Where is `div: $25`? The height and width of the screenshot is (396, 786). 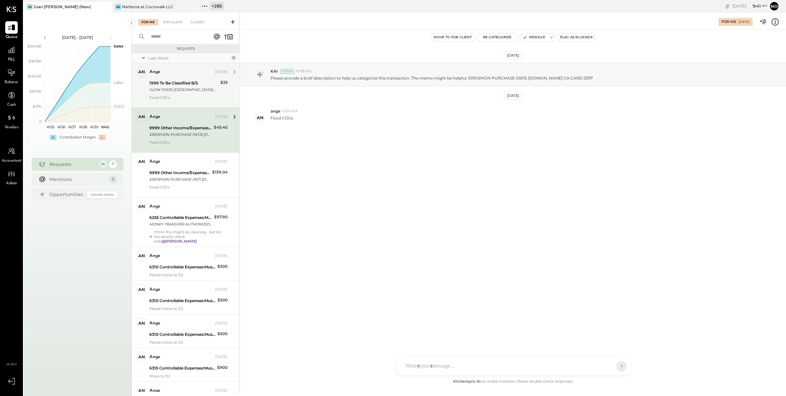
div: $25 is located at coordinates (224, 83).